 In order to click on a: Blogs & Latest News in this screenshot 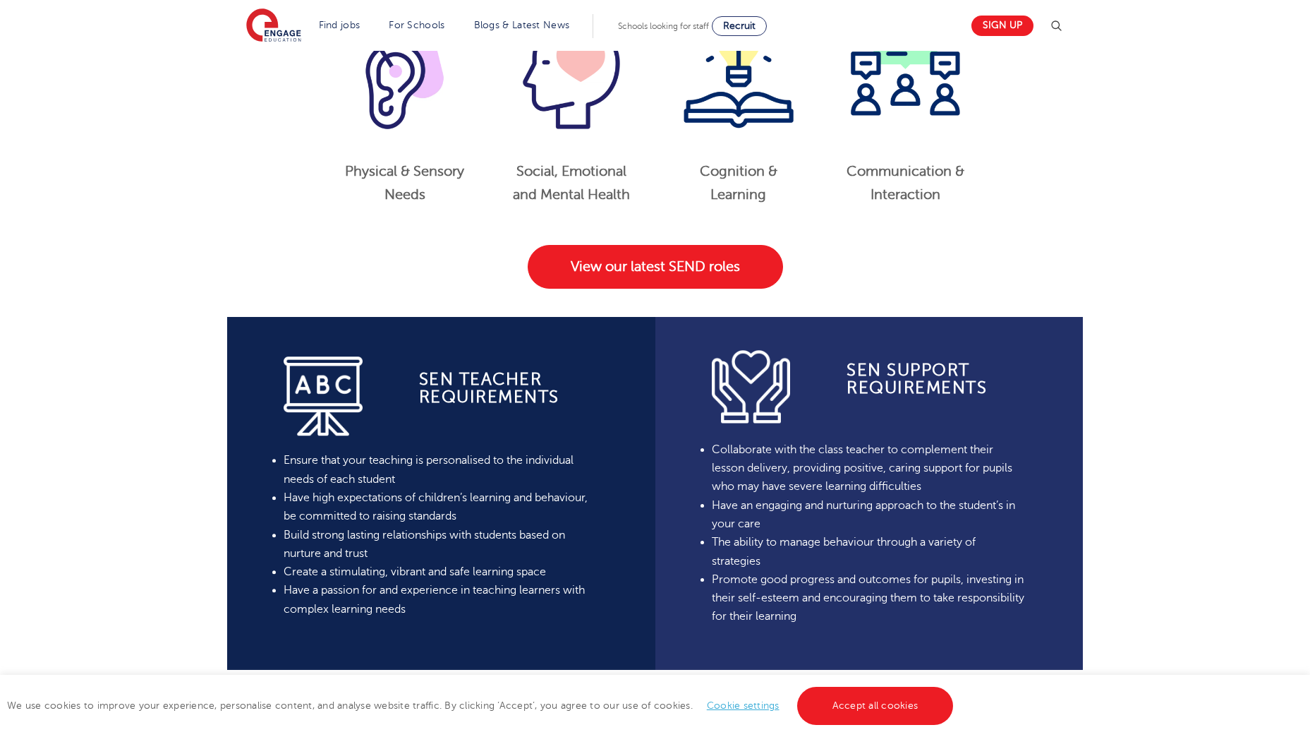, I will do `click(522, 25)`.